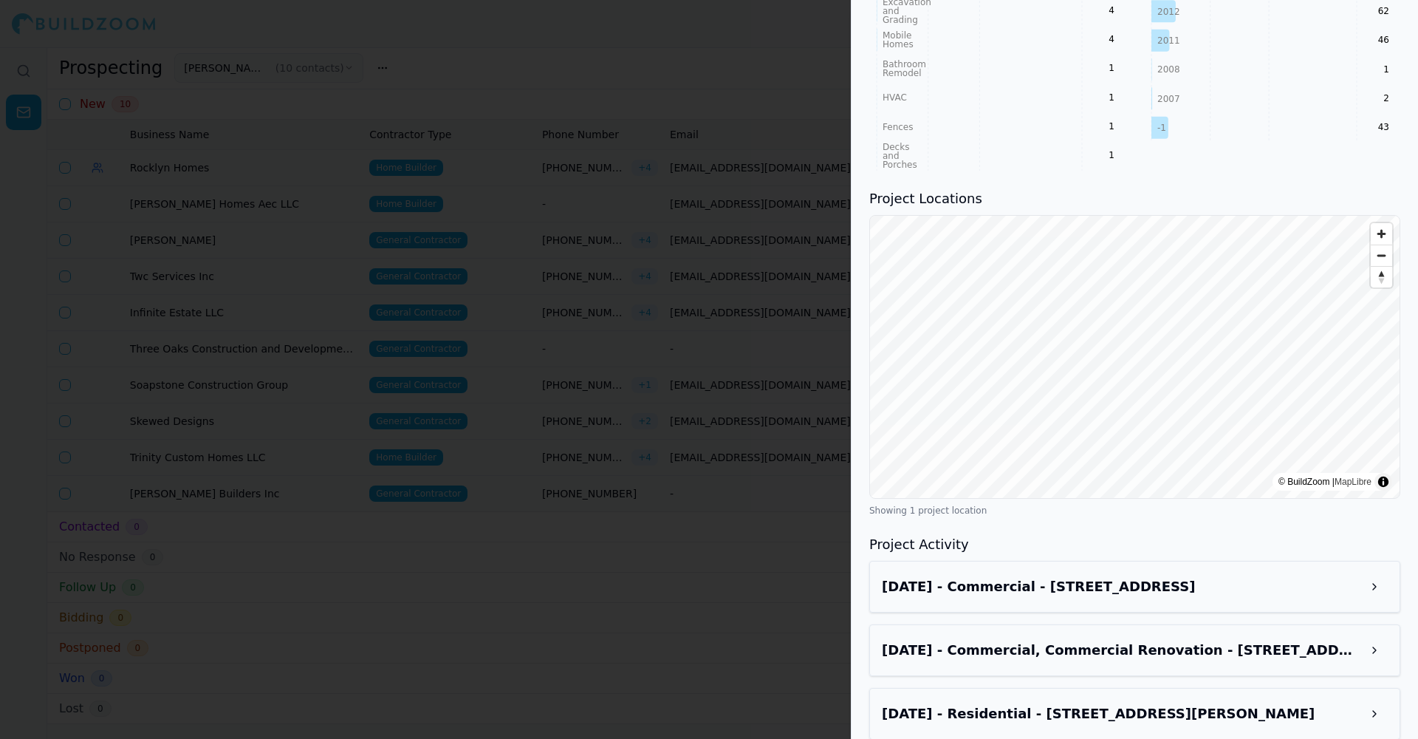 The image size is (1418, 739). What do you see at coordinates (1134, 199) in the screenshot?
I see `h3: Project Locations` at bounding box center [1134, 199].